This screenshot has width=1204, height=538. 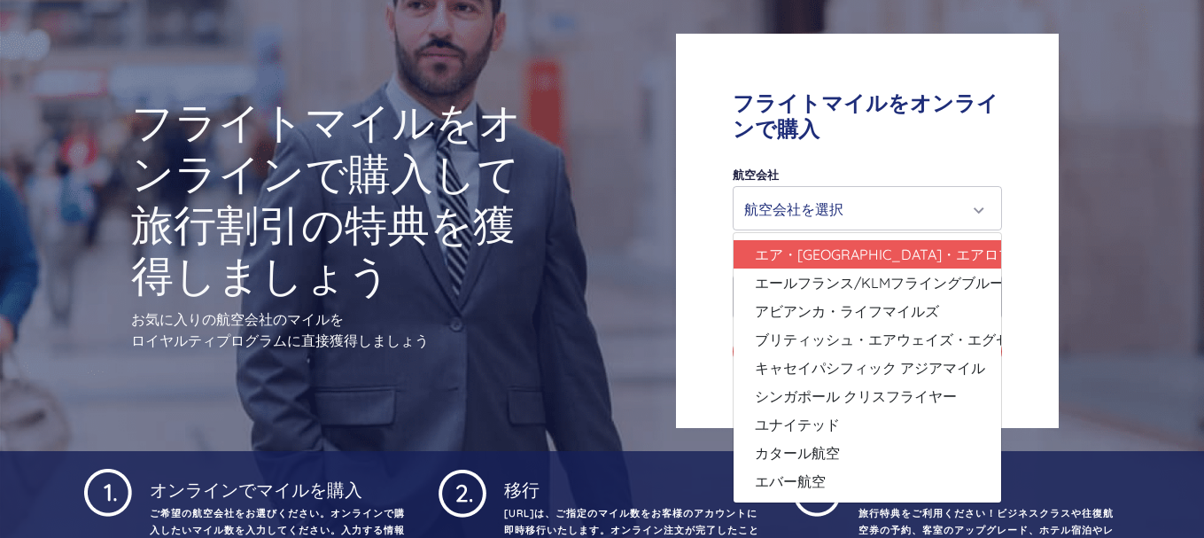 What do you see at coordinates (790, 481) in the screenshot?
I see `font: エバー航空` at bounding box center [790, 481].